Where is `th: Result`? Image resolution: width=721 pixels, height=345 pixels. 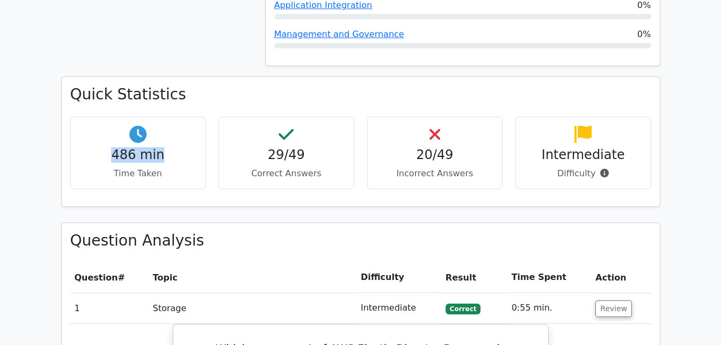
th: Result is located at coordinates (474, 277).